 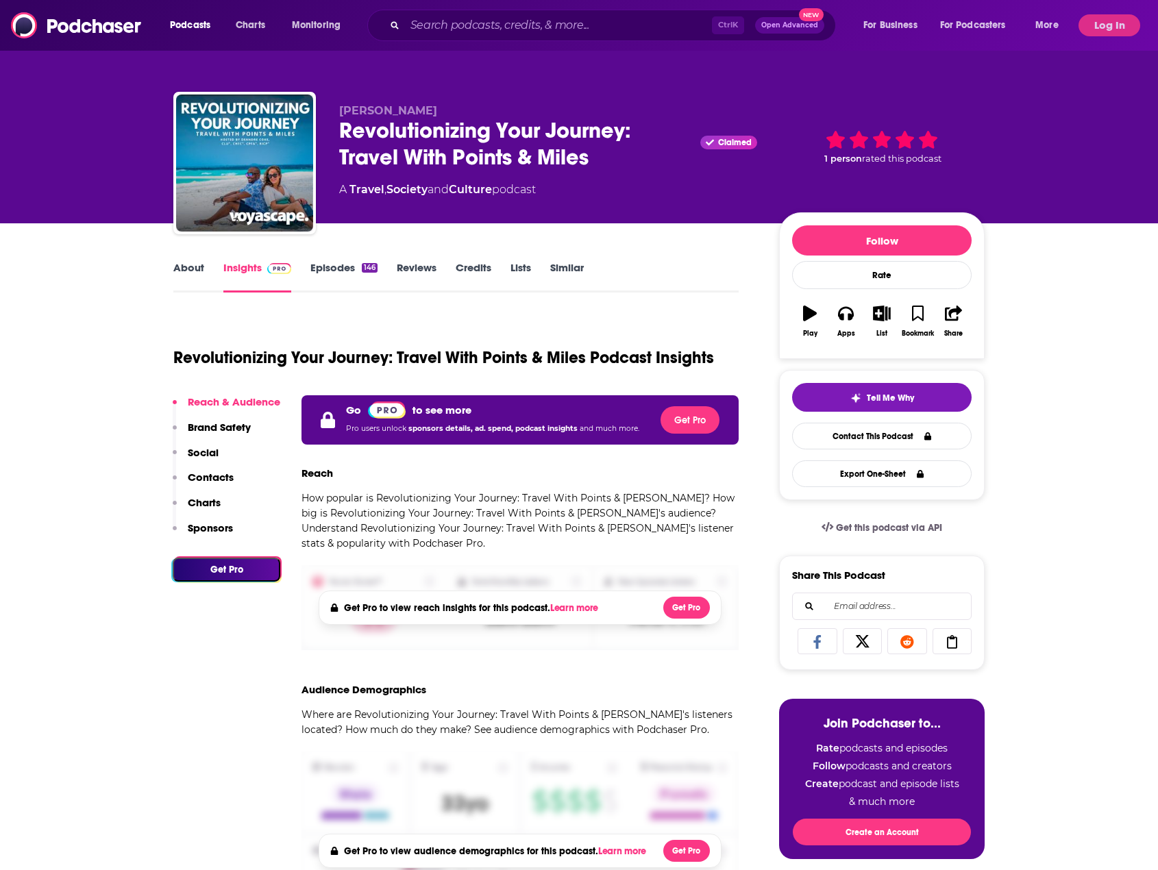 I want to click on span: More, so click(x=1047, y=25).